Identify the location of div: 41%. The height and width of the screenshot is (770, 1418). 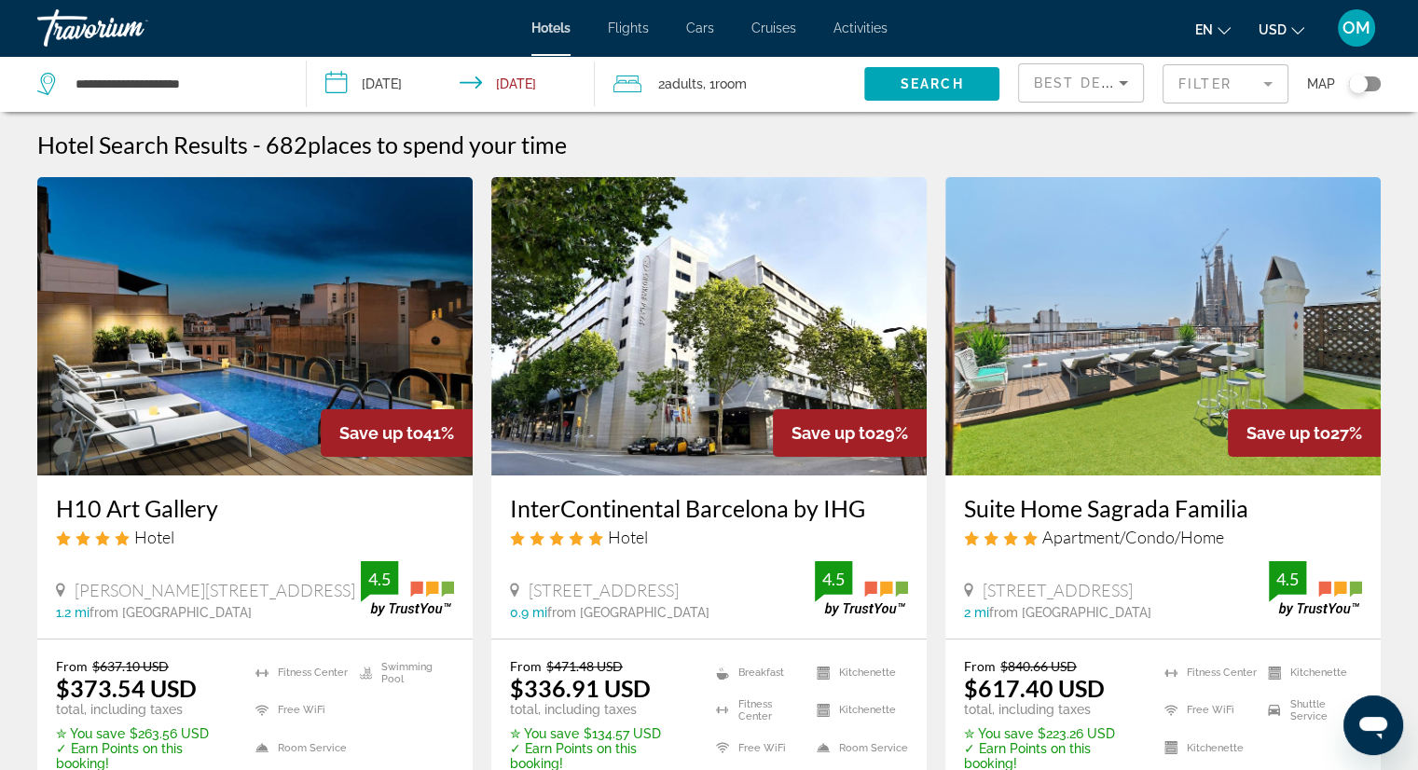
(396, 433).